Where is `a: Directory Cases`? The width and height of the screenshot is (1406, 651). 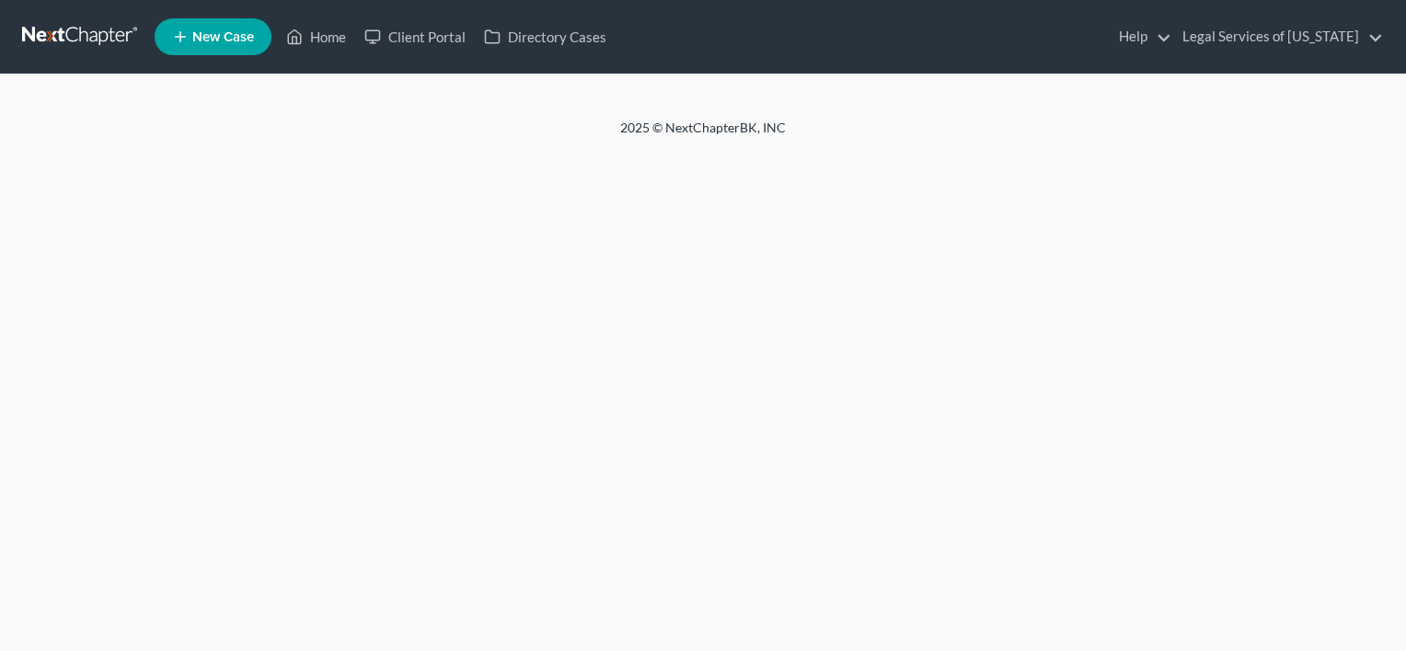 a: Directory Cases is located at coordinates (545, 37).